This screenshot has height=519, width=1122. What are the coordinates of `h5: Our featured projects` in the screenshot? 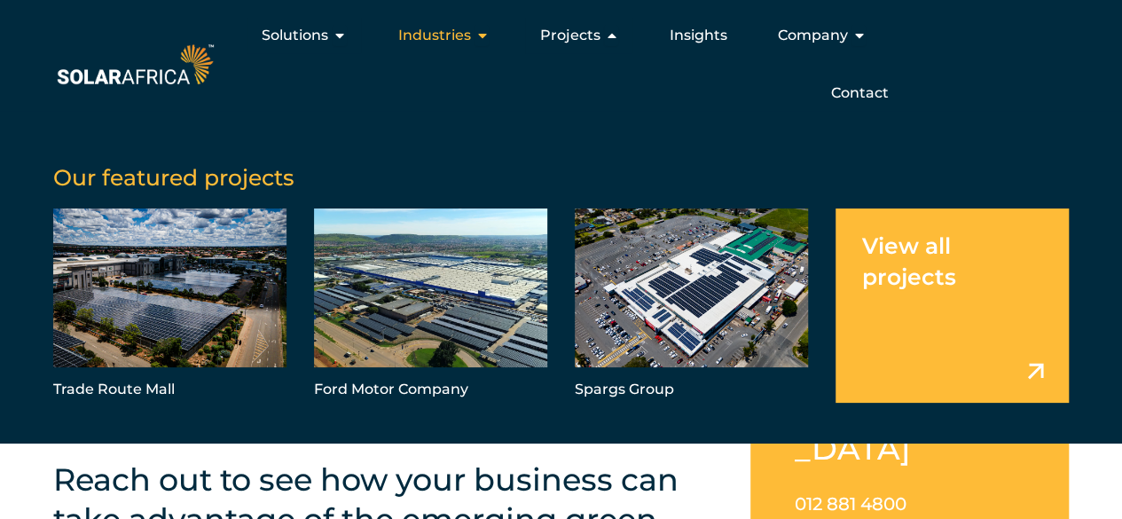 It's located at (561, 177).